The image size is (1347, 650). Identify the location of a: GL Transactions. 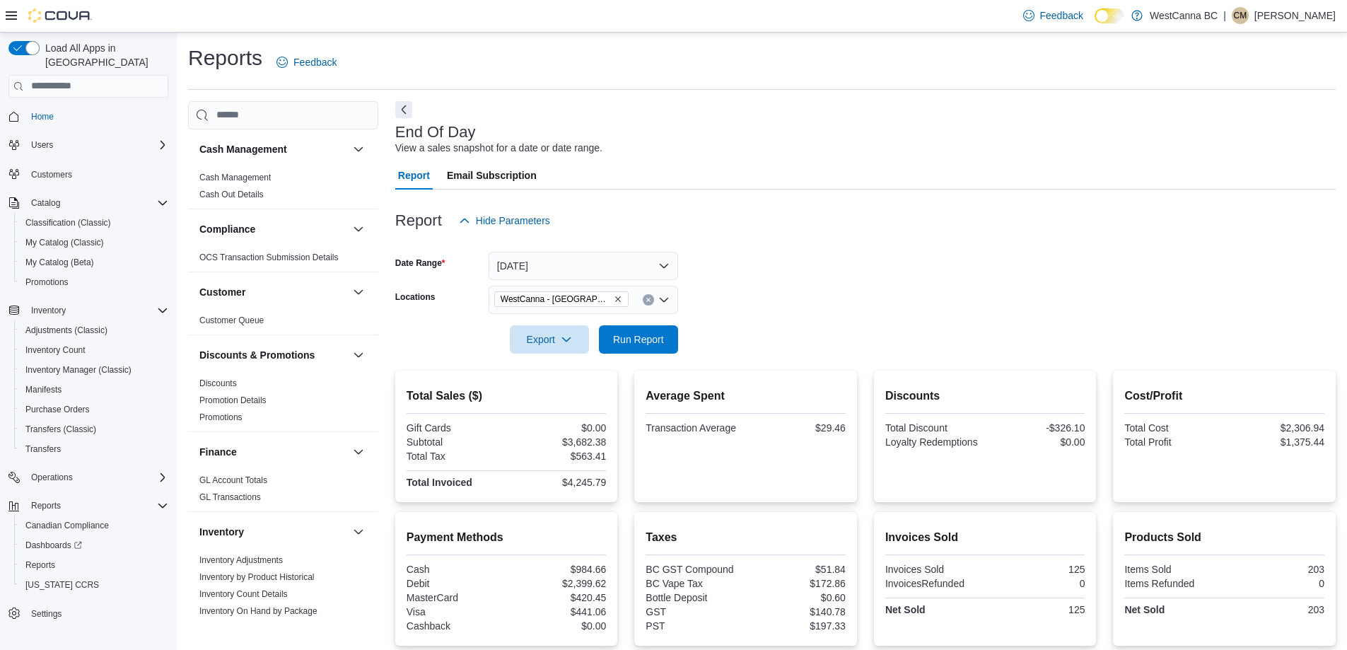
(230, 497).